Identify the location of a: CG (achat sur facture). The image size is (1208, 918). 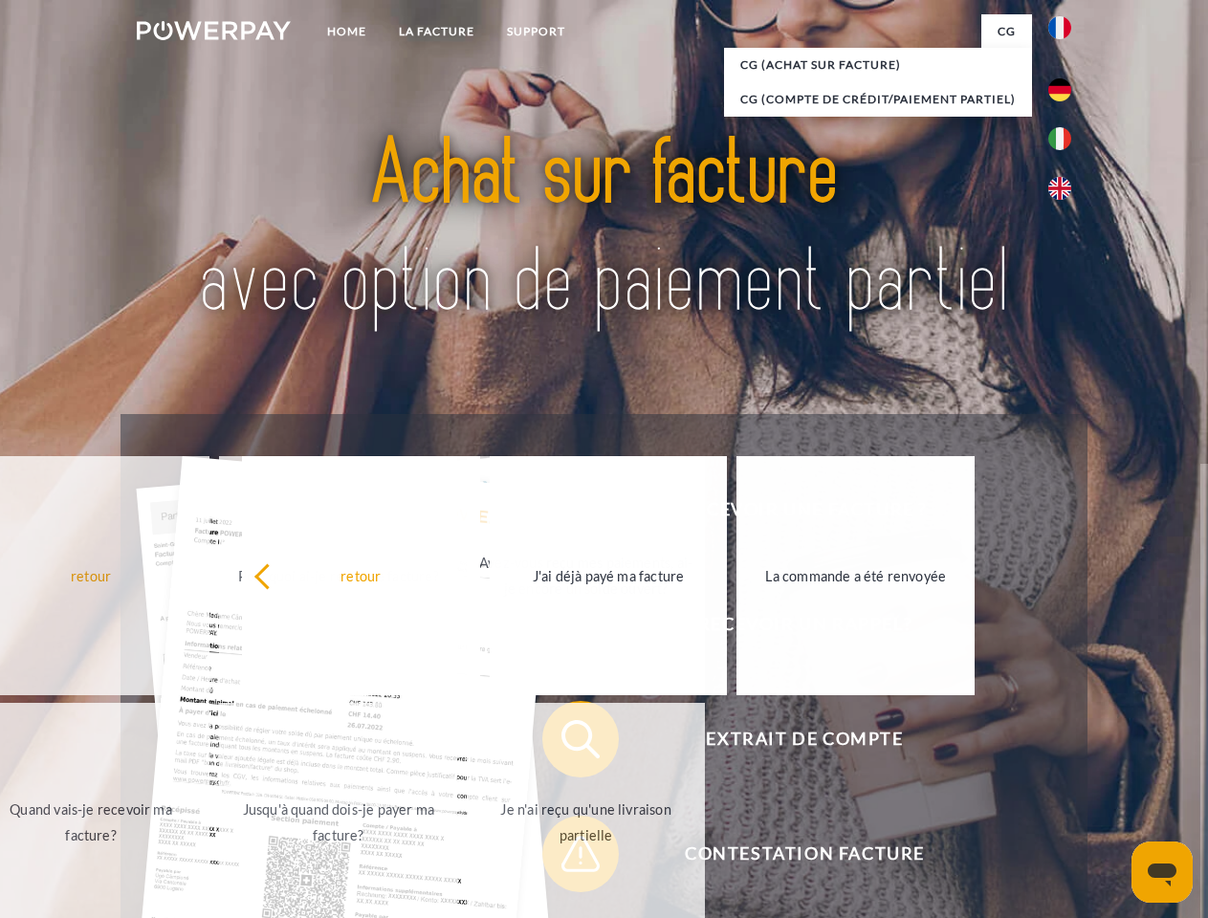
(878, 65).